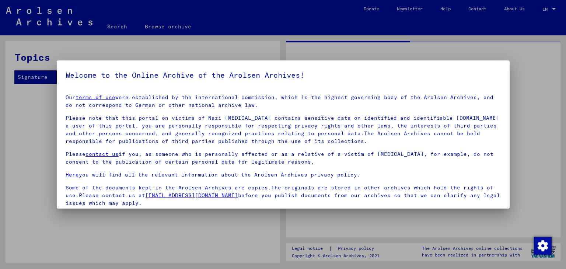 The image size is (566, 269). I want to click on div: Change consent, so click(543, 245).